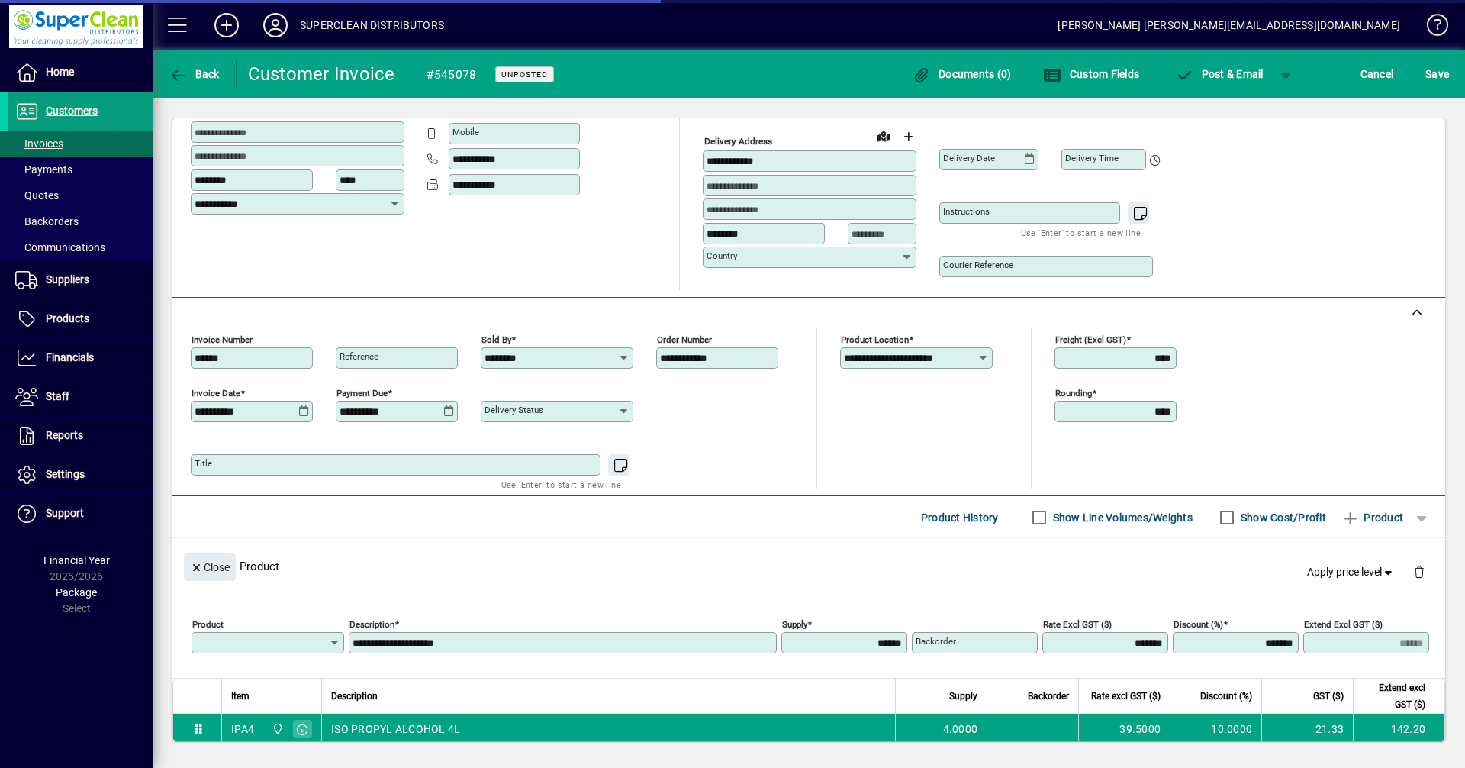  I want to click on span: Apply price level, so click(1351, 572).